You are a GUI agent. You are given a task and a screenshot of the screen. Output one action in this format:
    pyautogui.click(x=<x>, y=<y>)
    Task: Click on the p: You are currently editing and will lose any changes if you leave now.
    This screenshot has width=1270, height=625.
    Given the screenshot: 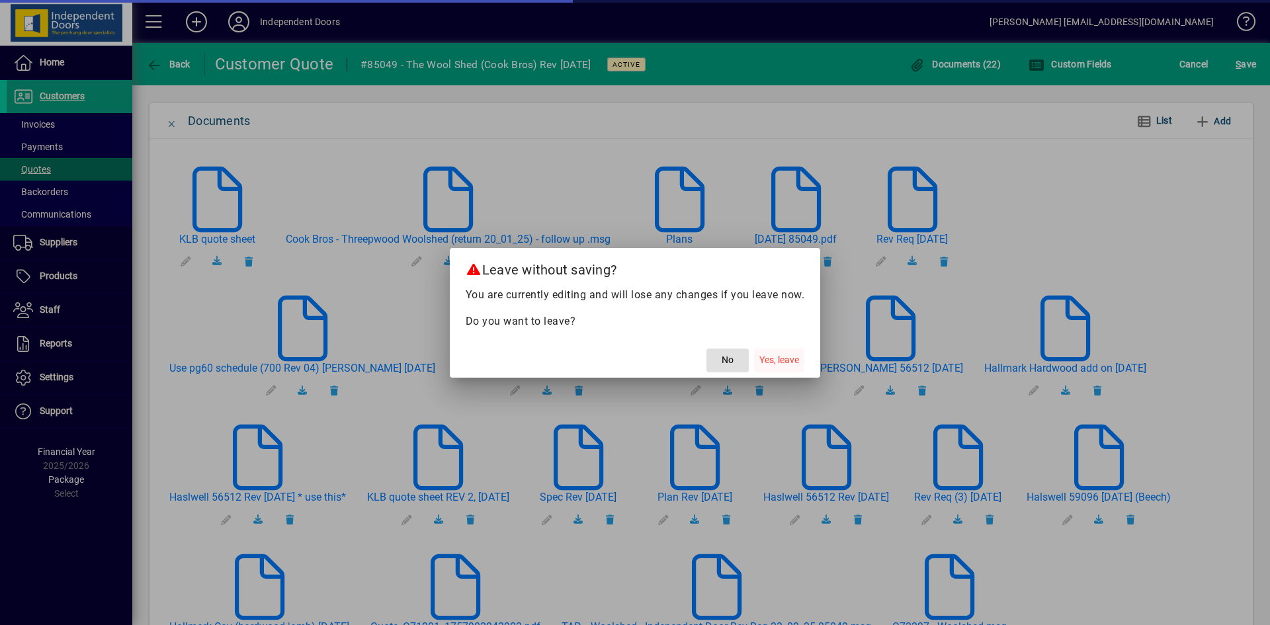 What is the action you would take?
    pyautogui.click(x=635, y=295)
    